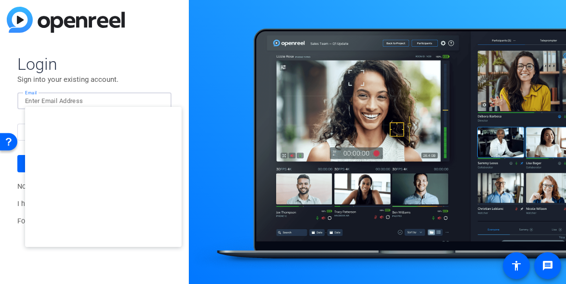 The image size is (566, 284). What do you see at coordinates (94, 164) in the screenshot?
I see `button: Sign in` at bounding box center [94, 164].